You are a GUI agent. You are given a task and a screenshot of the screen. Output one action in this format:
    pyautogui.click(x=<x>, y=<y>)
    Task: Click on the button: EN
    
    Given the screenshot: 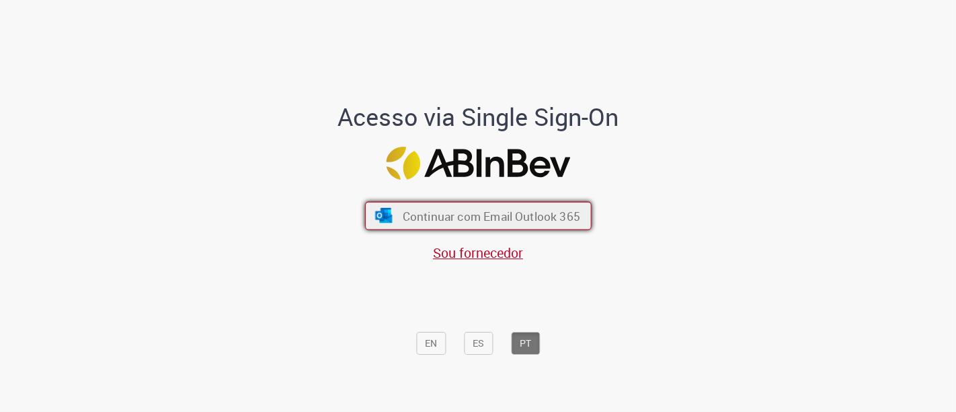 What is the action you would take?
    pyautogui.click(x=431, y=343)
    